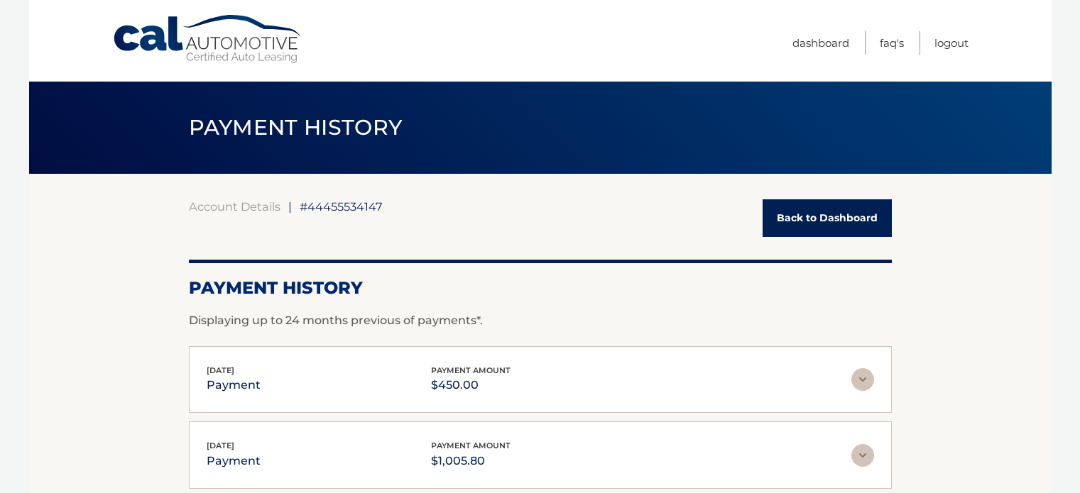 Image resolution: width=1080 pixels, height=493 pixels. I want to click on span: #44455534147, so click(341, 207).